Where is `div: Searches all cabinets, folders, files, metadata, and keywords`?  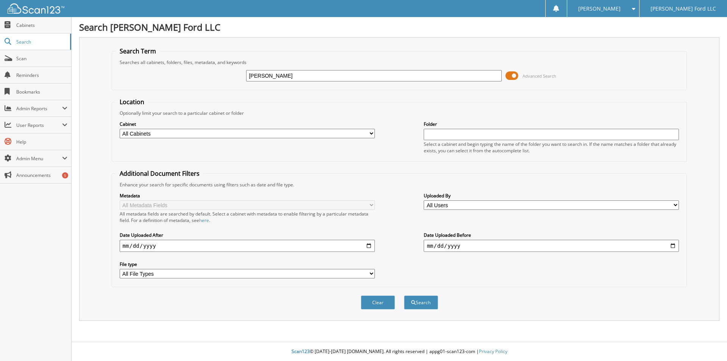 div: Searches all cabinets, folders, files, metadata, and keywords is located at coordinates (400, 62).